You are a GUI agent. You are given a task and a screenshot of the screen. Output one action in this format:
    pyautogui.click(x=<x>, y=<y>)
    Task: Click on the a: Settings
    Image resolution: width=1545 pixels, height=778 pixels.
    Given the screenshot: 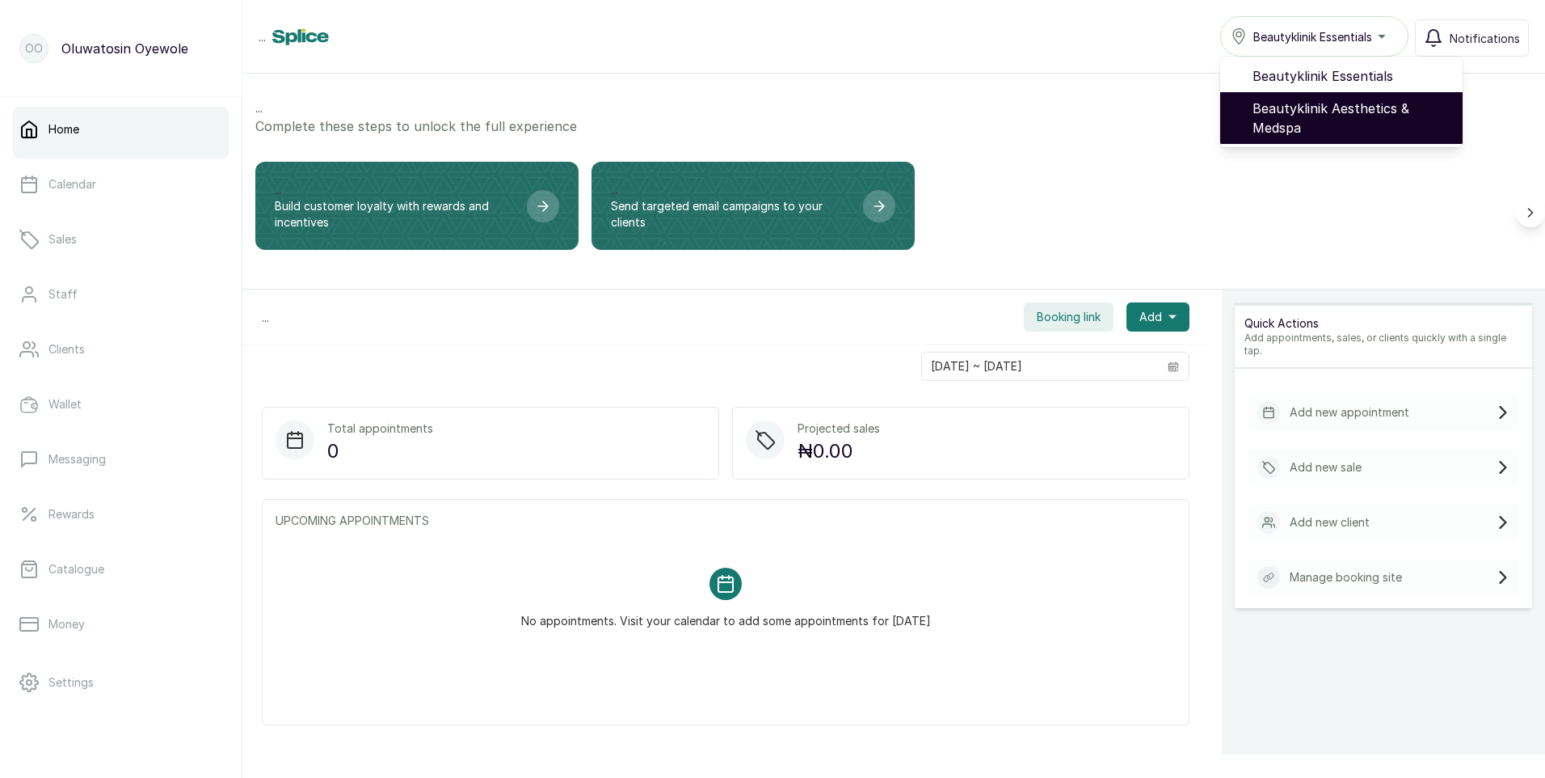 What is the action you would take?
    pyautogui.click(x=120, y=682)
    